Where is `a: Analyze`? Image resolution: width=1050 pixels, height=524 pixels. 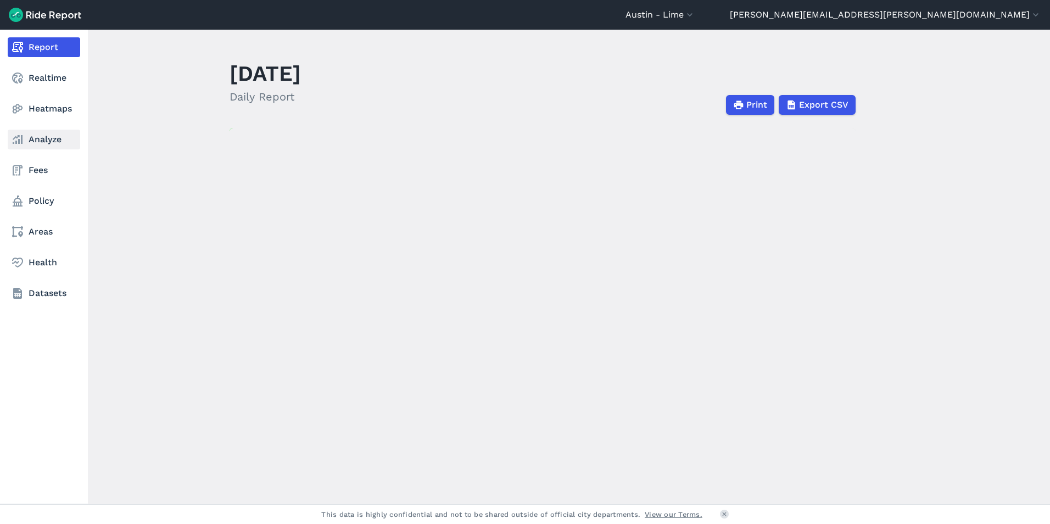
a: Analyze is located at coordinates (44, 140).